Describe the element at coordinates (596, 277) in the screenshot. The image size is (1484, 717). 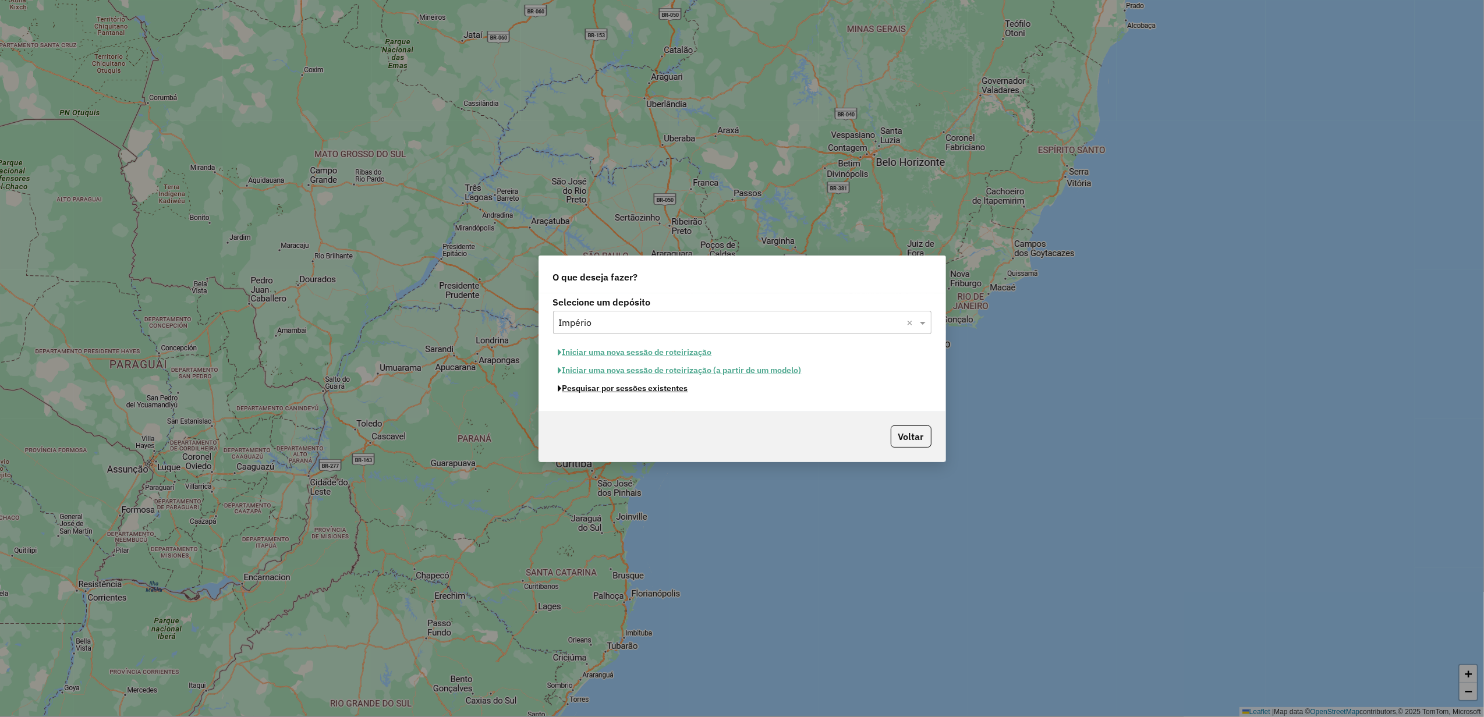
I see `span: O que deseja fazer?` at that location.